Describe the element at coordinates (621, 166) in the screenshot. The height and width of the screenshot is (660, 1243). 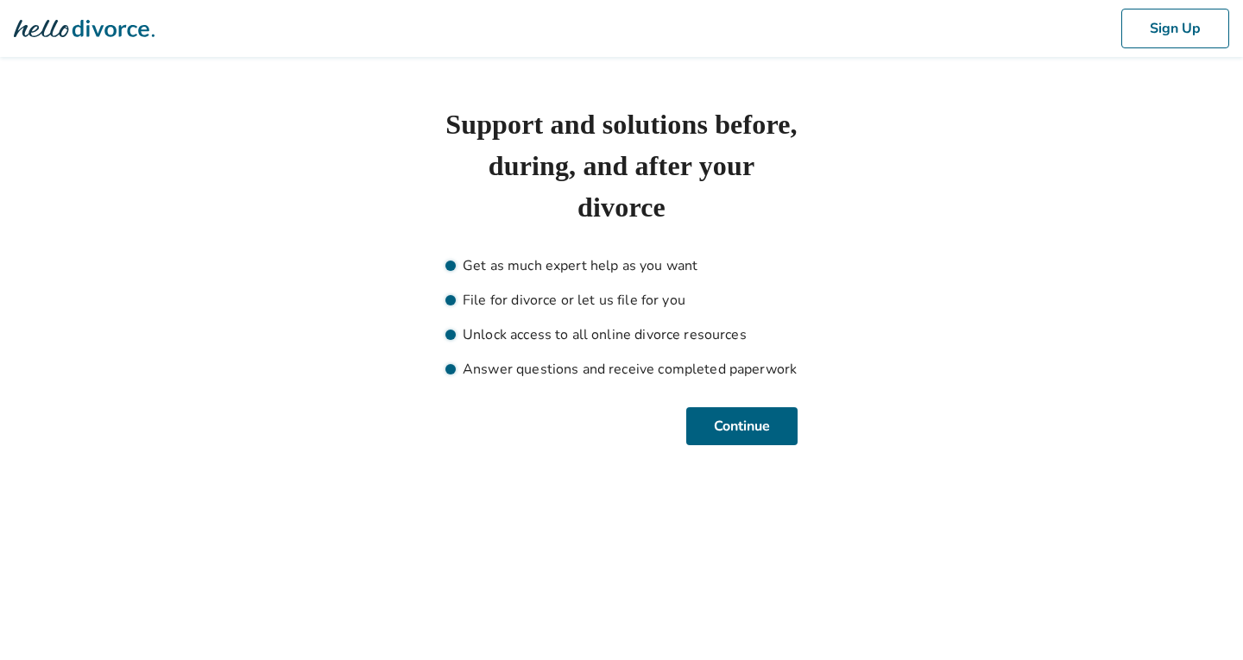
I see `h1: Support and solutions before, during, and after your divorce` at that location.